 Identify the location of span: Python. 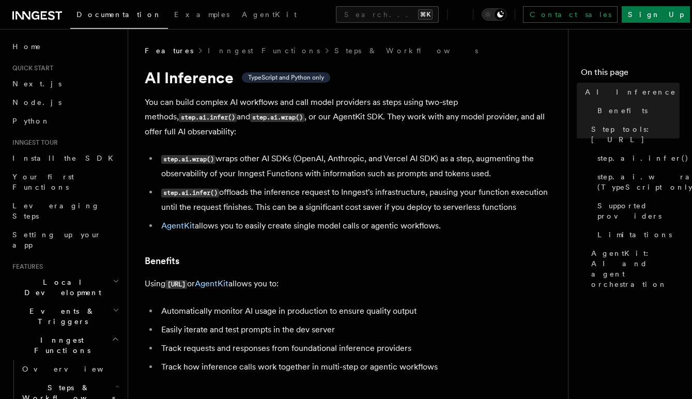
(31, 121).